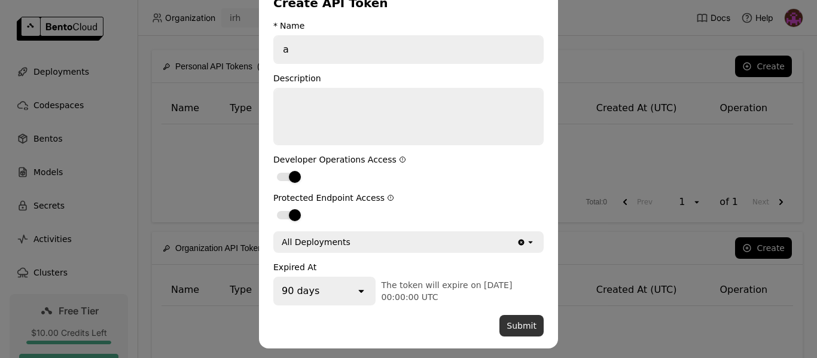 This screenshot has height=358, width=817. I want to click on button: Submit, so click(521, 326).